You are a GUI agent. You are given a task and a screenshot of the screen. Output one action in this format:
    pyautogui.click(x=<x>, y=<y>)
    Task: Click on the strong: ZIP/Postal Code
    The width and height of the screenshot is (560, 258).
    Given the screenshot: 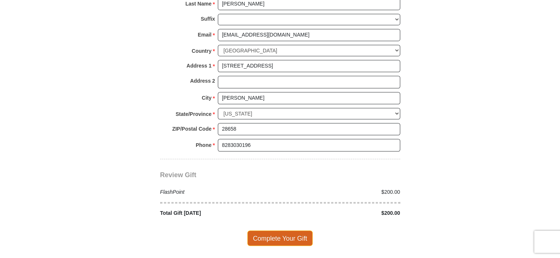 What is the action you would take?
    pyautogui.click(x=192, y=129)
    